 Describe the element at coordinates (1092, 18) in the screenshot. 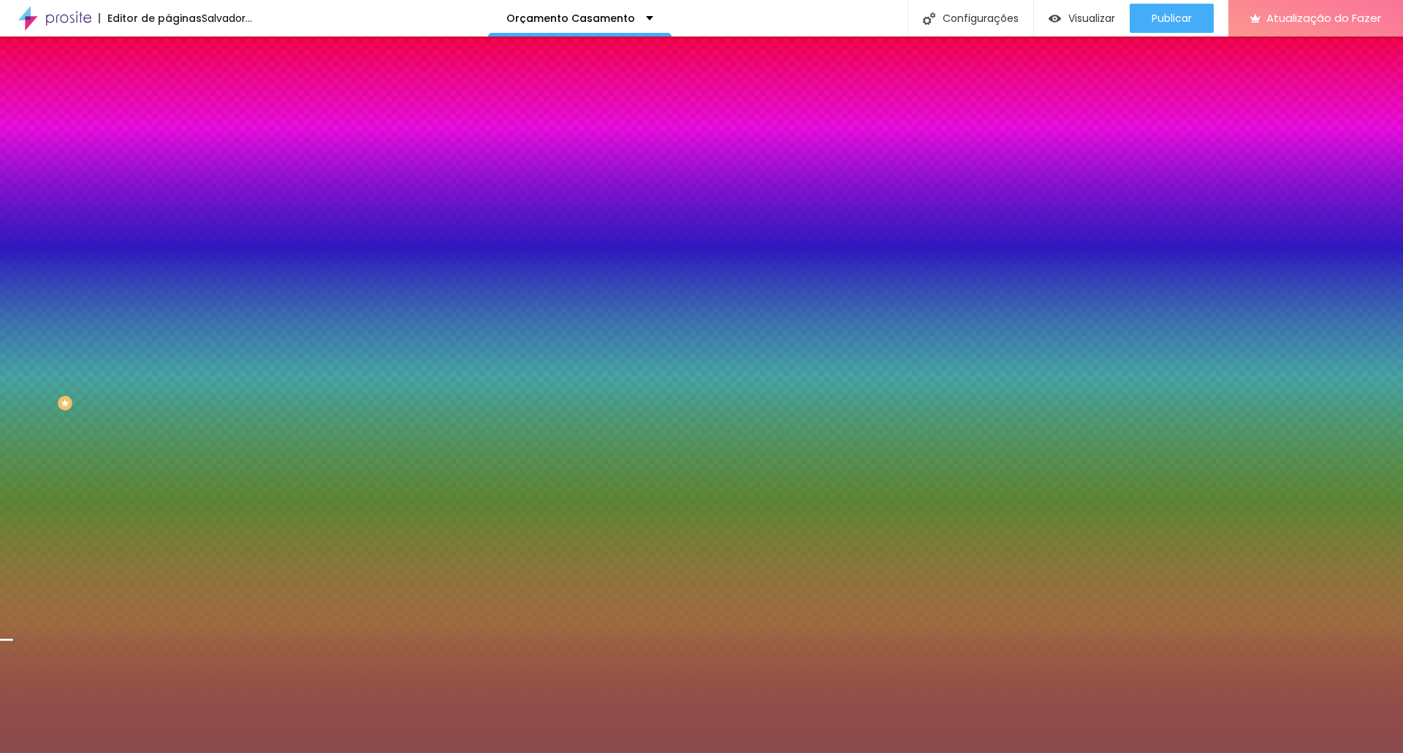

I see `font: Visualizar` at that location.